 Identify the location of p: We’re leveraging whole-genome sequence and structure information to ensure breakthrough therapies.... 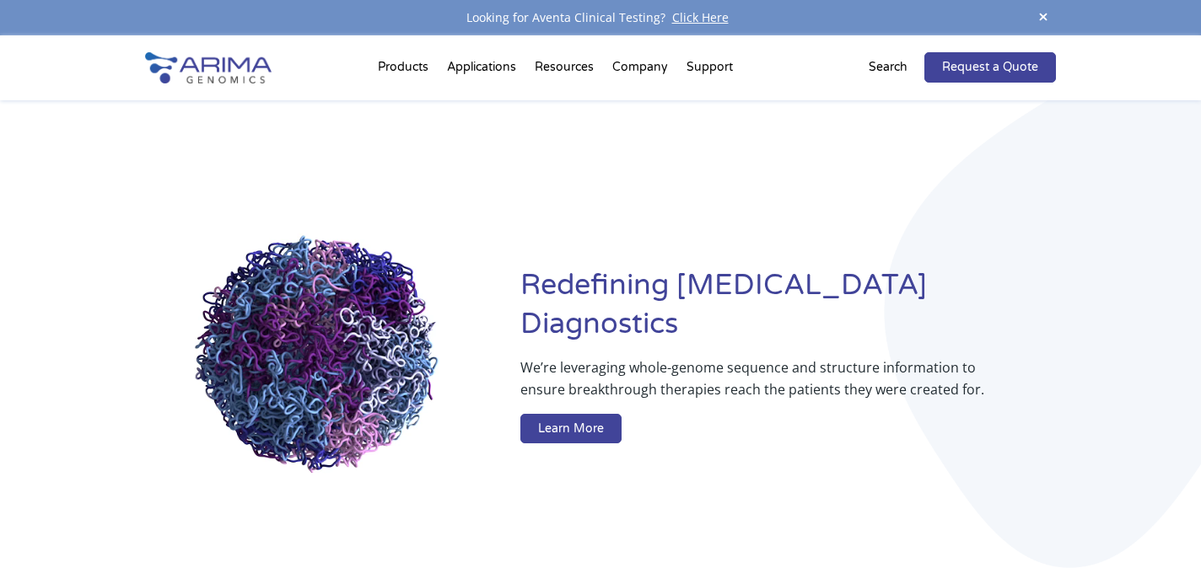
(754, 385).